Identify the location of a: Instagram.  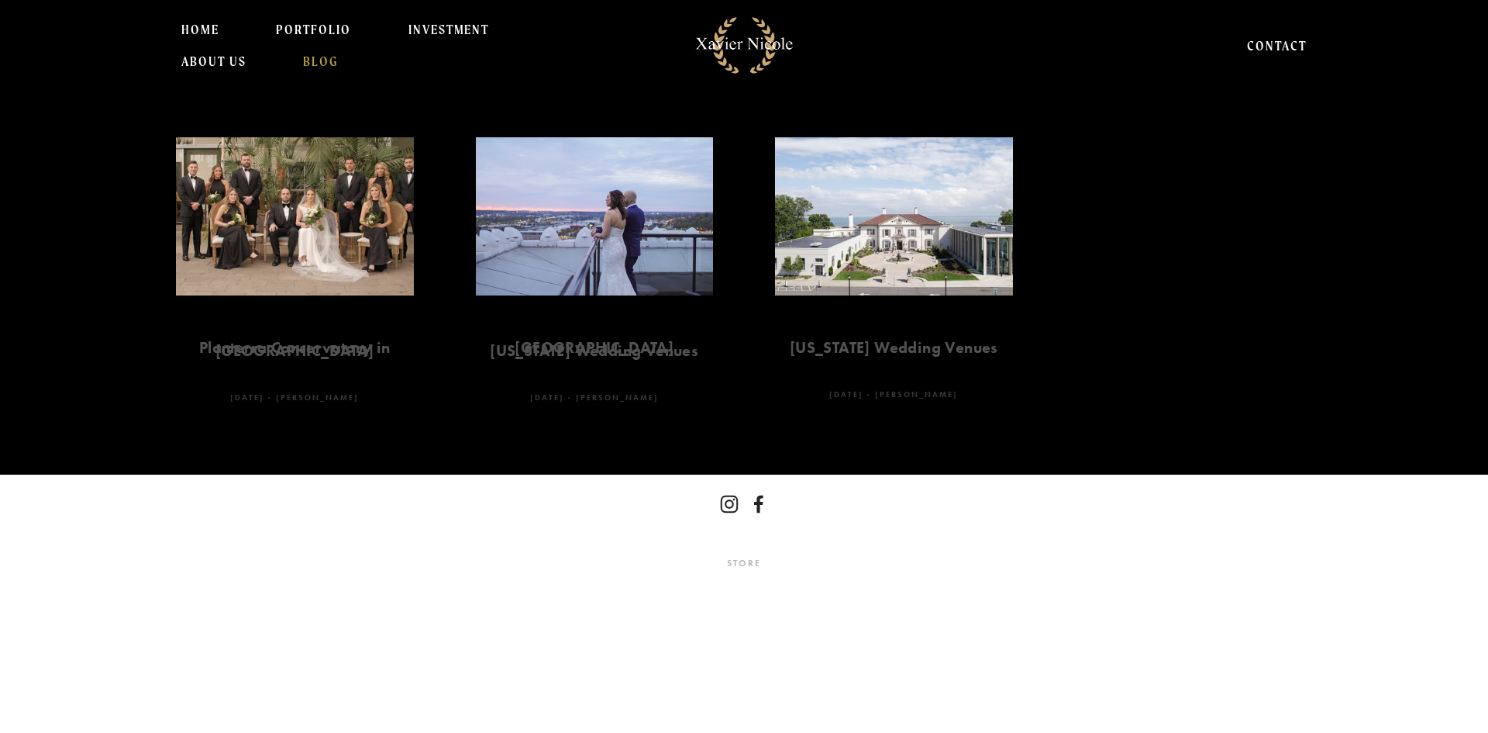
(729, 504).